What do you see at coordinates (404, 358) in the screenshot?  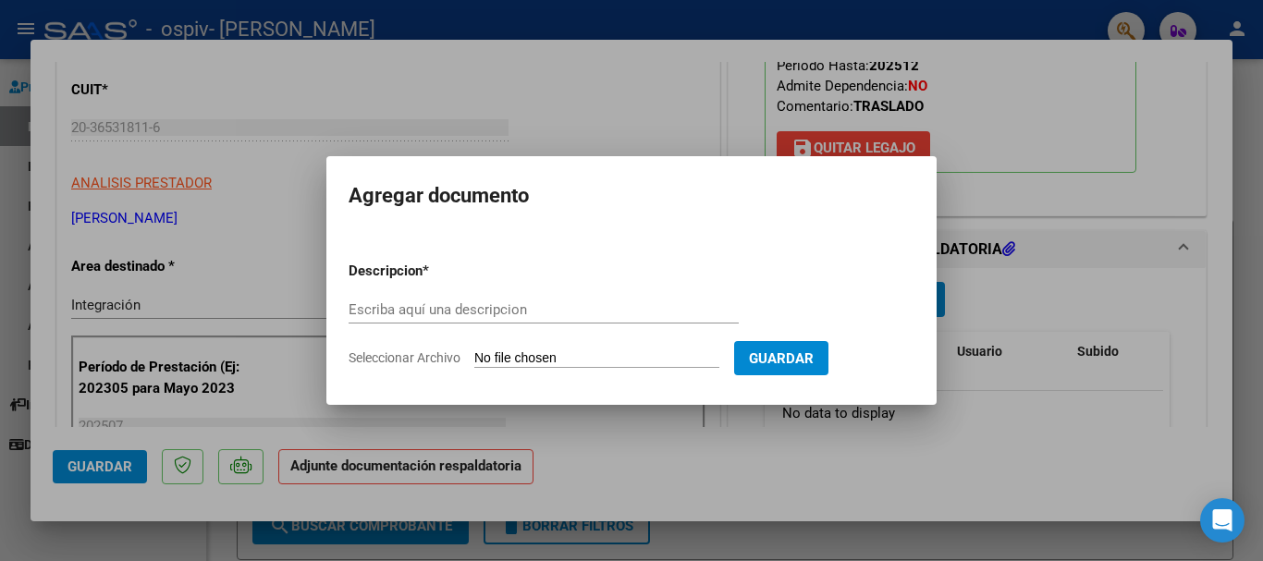 I see `span: Seleccionar Archivo` at bounding box center [404, 358].